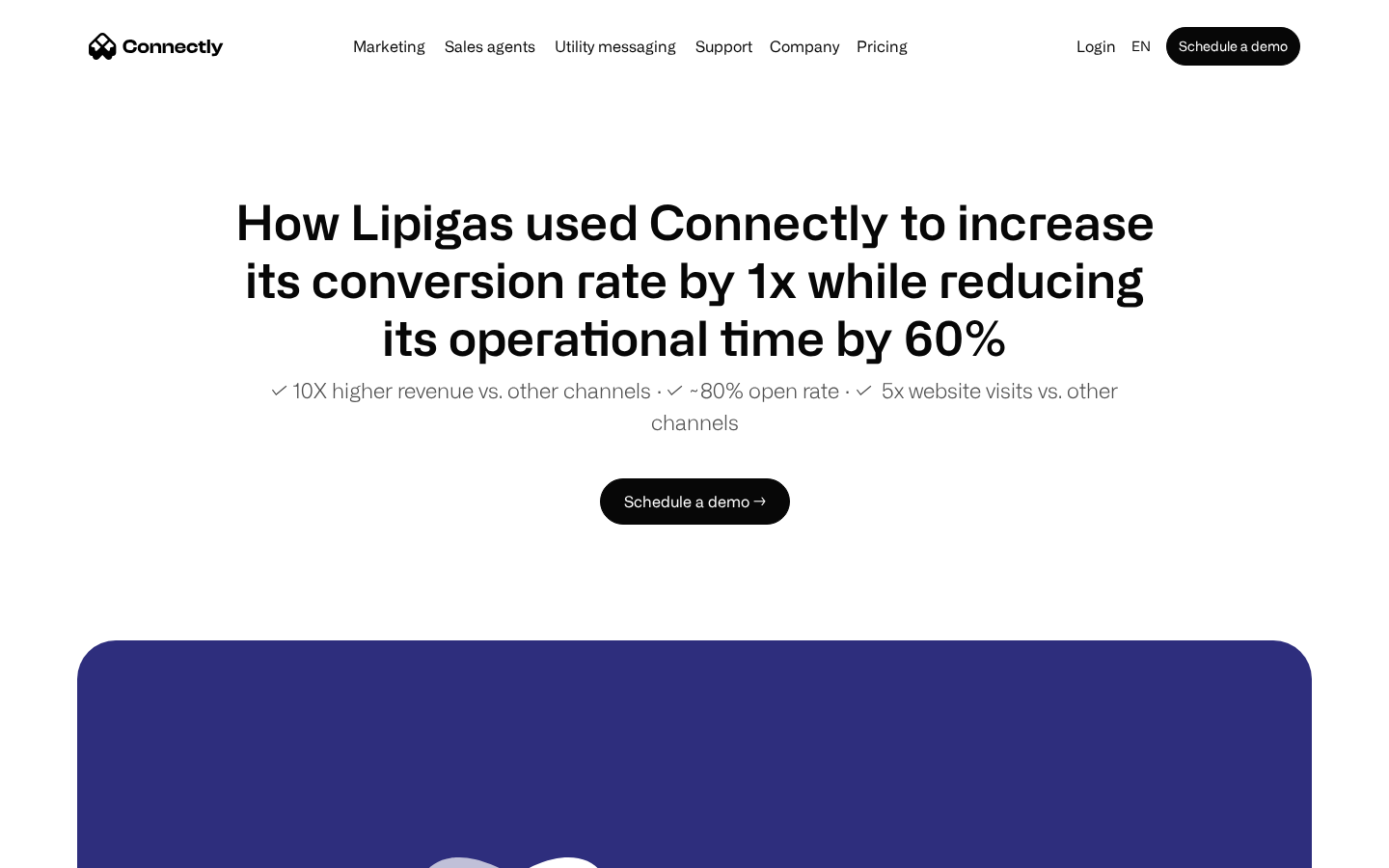 Image resolution: width=1389 pixels, height=868 pixels. Describe the element at coordinates (1232, 47) in the screenshot. I see `a: Schedule a demo` at that location.